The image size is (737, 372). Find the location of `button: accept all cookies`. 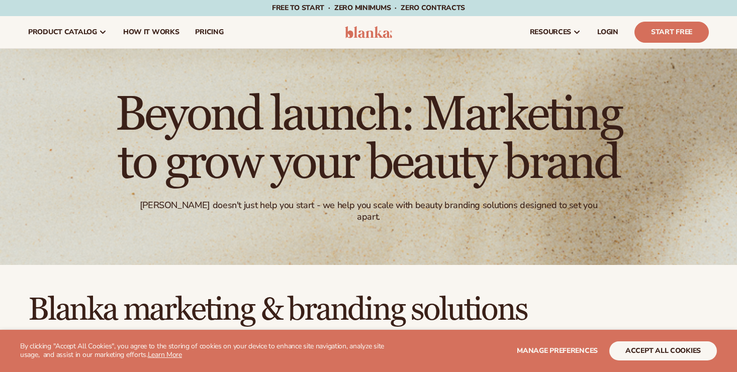

button: accept all cookies is located at coordinates (663, 351).